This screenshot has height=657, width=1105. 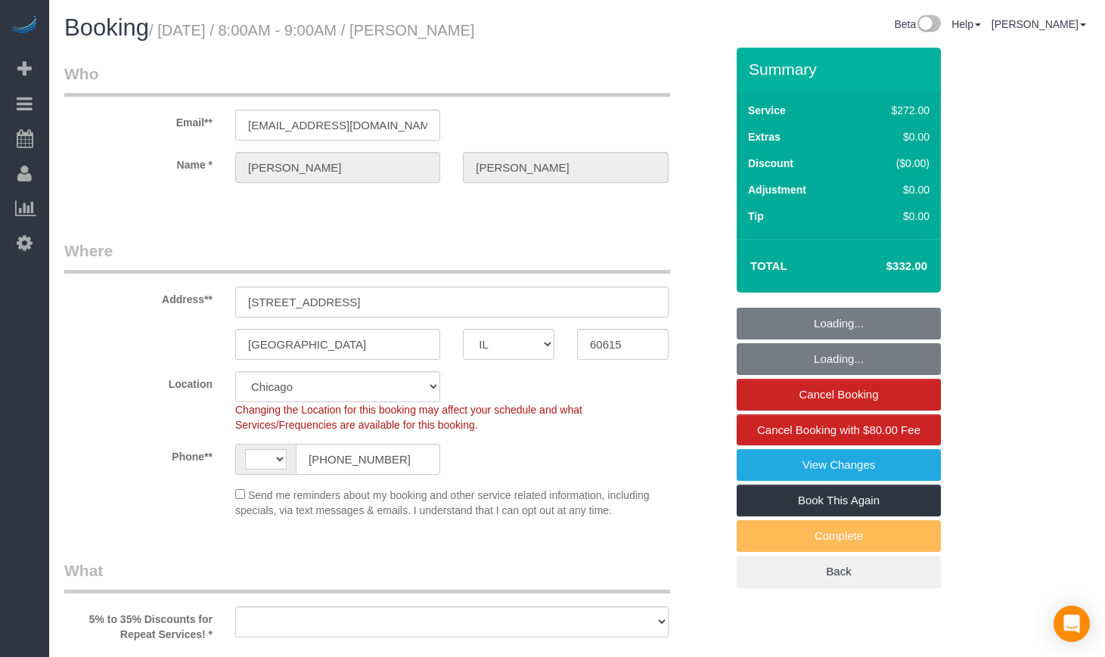 What do you see at coordinates (367, 79) in the screenshot?
I see `legend: Who` at bounding box center [367, 79].